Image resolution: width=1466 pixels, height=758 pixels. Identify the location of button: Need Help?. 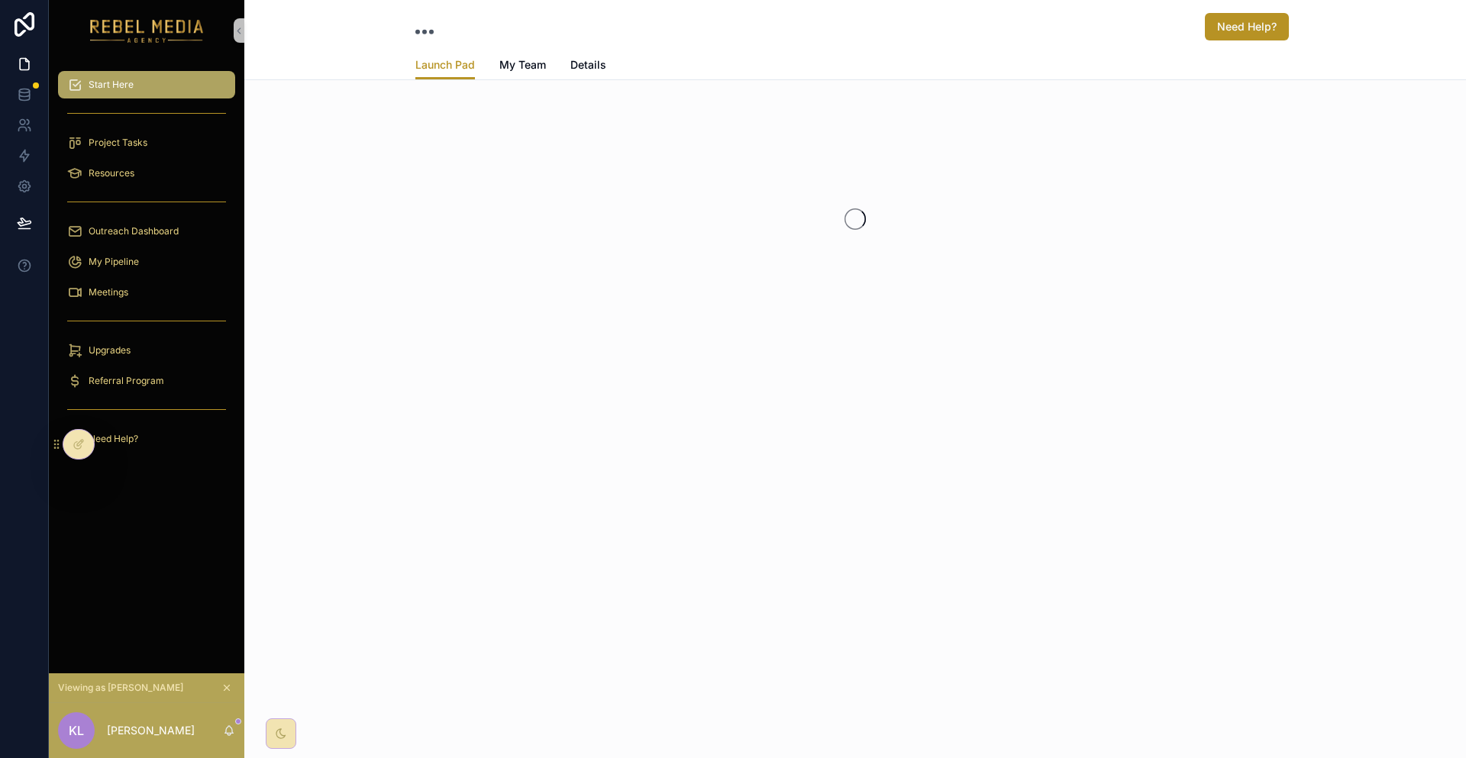
(1247, 27).